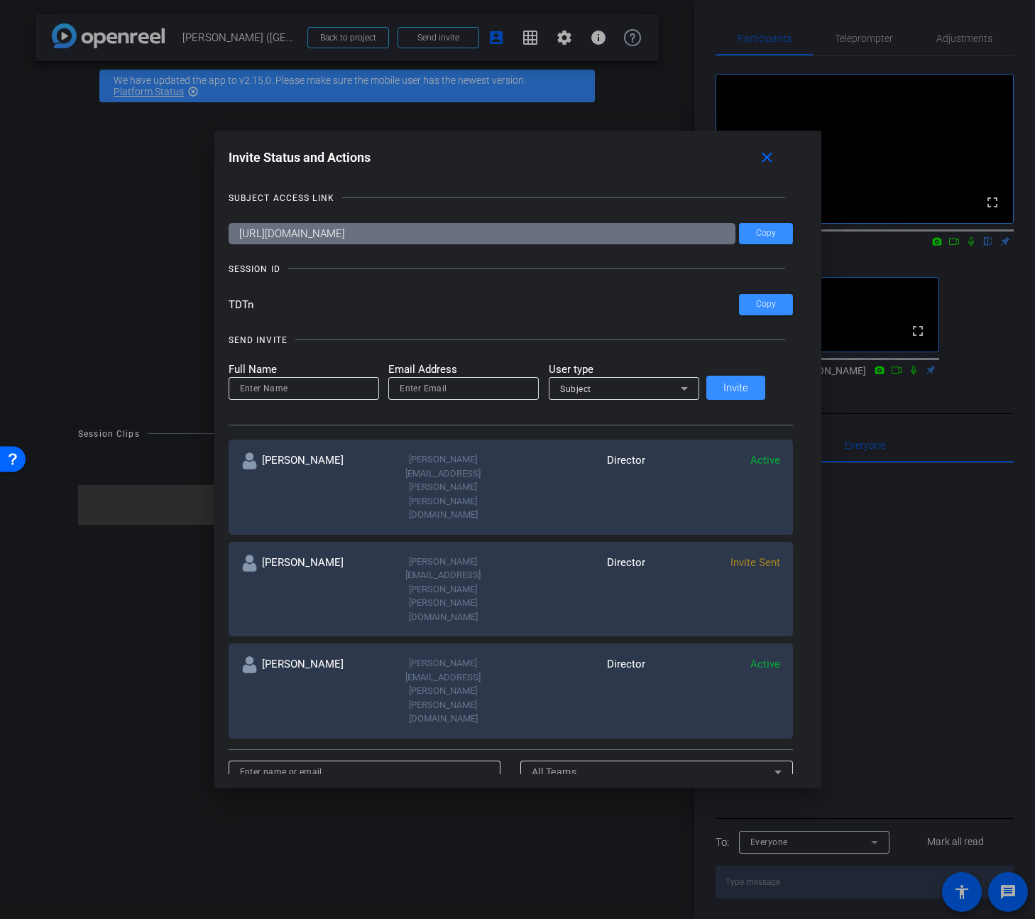 Image resolution: width=1035 pixels, height=919 pixels. I want to click on openreel-title-line: SESSION ID, so click(511, 269).